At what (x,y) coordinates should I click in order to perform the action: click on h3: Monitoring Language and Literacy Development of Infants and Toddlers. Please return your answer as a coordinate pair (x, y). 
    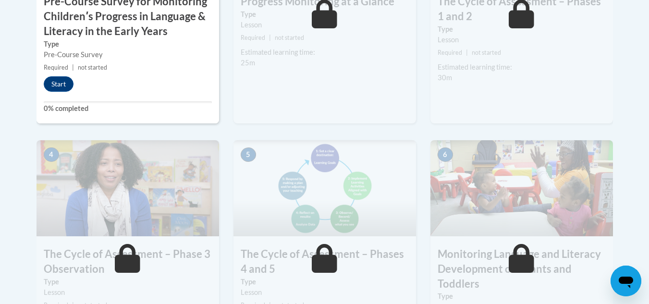
    Looking at the image, I should click on (522, 269).